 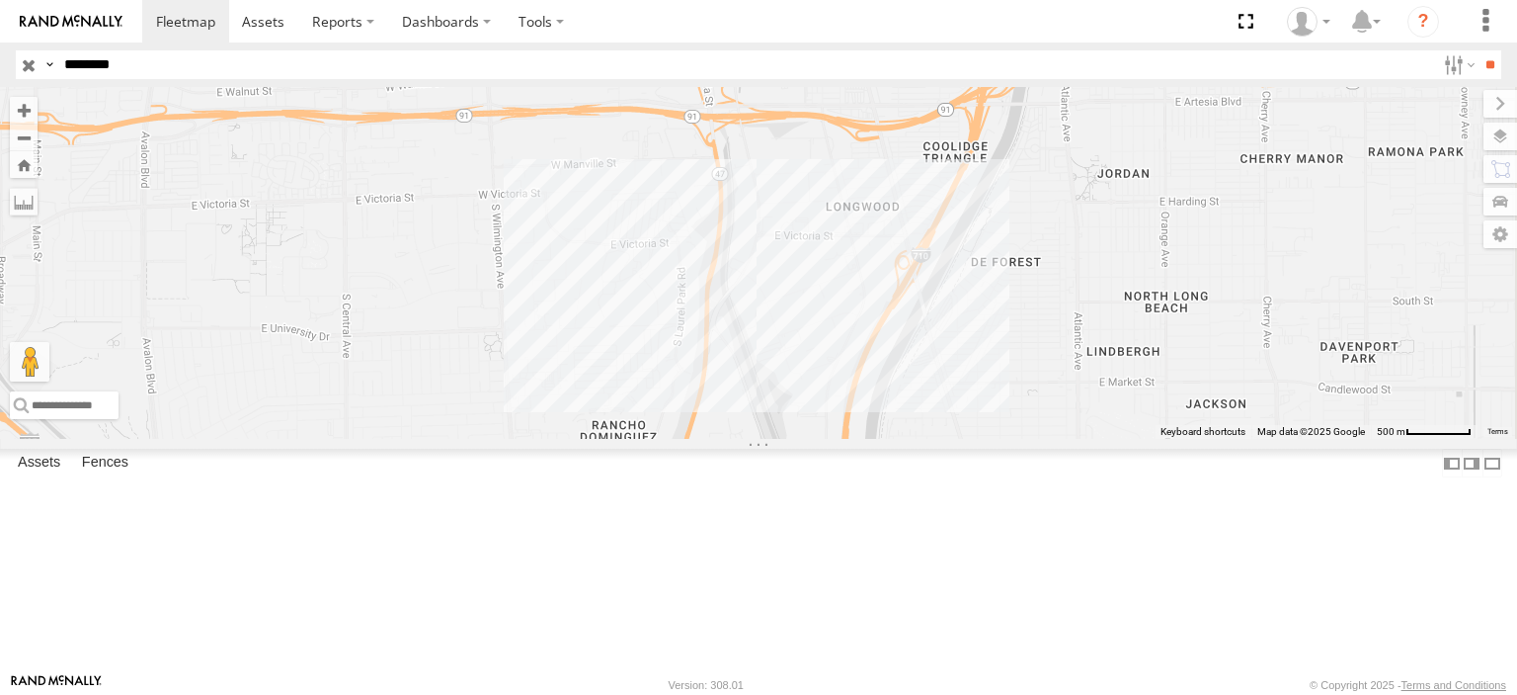 I want to click on label: Measure, so click(x=24, y=202).